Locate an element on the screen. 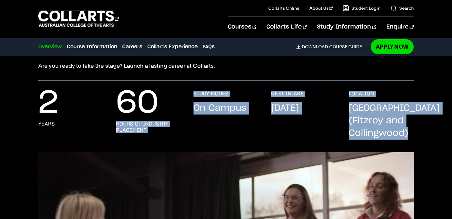 This screenshot has height=219, width=452. a: DownloadCourse Guide is located at coordinates (331, 47).